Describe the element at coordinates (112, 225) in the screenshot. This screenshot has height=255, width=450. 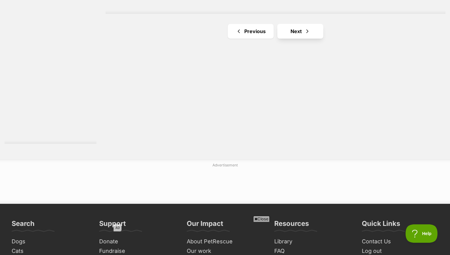
I see `h3: Support` at that location.